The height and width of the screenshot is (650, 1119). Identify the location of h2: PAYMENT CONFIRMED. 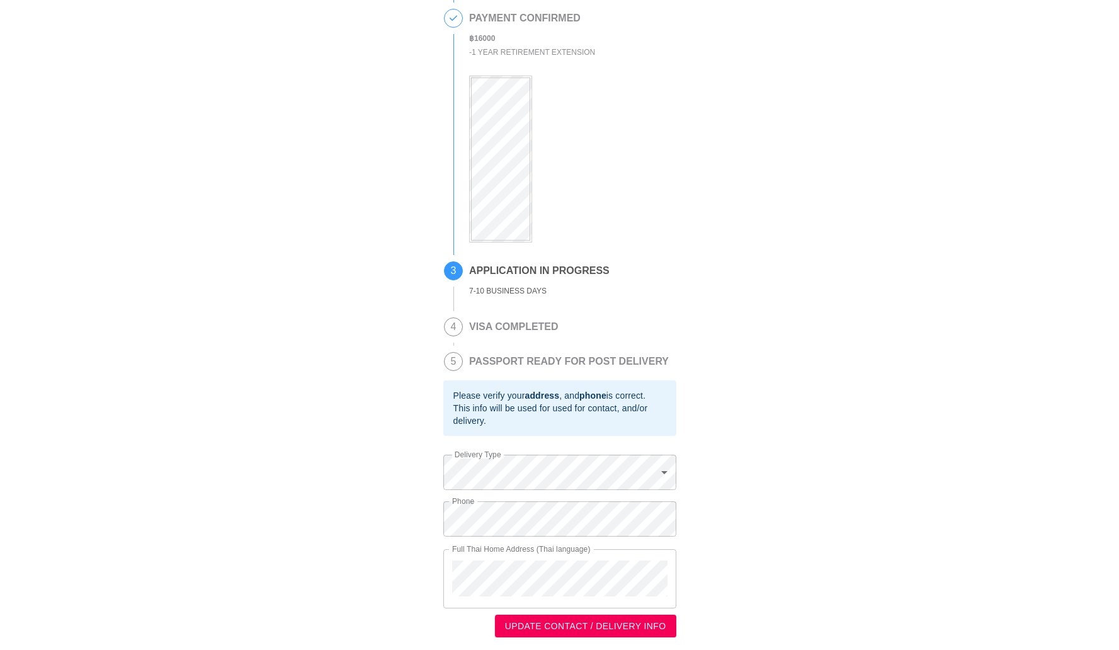
(532, 18).